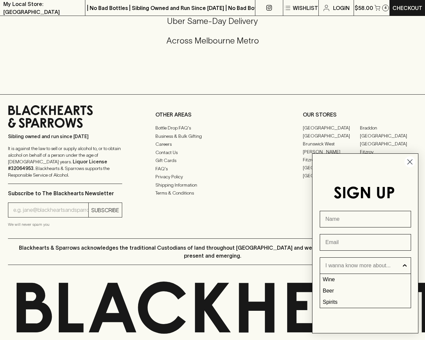  Describe the element at coordinates (365, 302) in the screenshot. I see `div: Spirits` at that location.